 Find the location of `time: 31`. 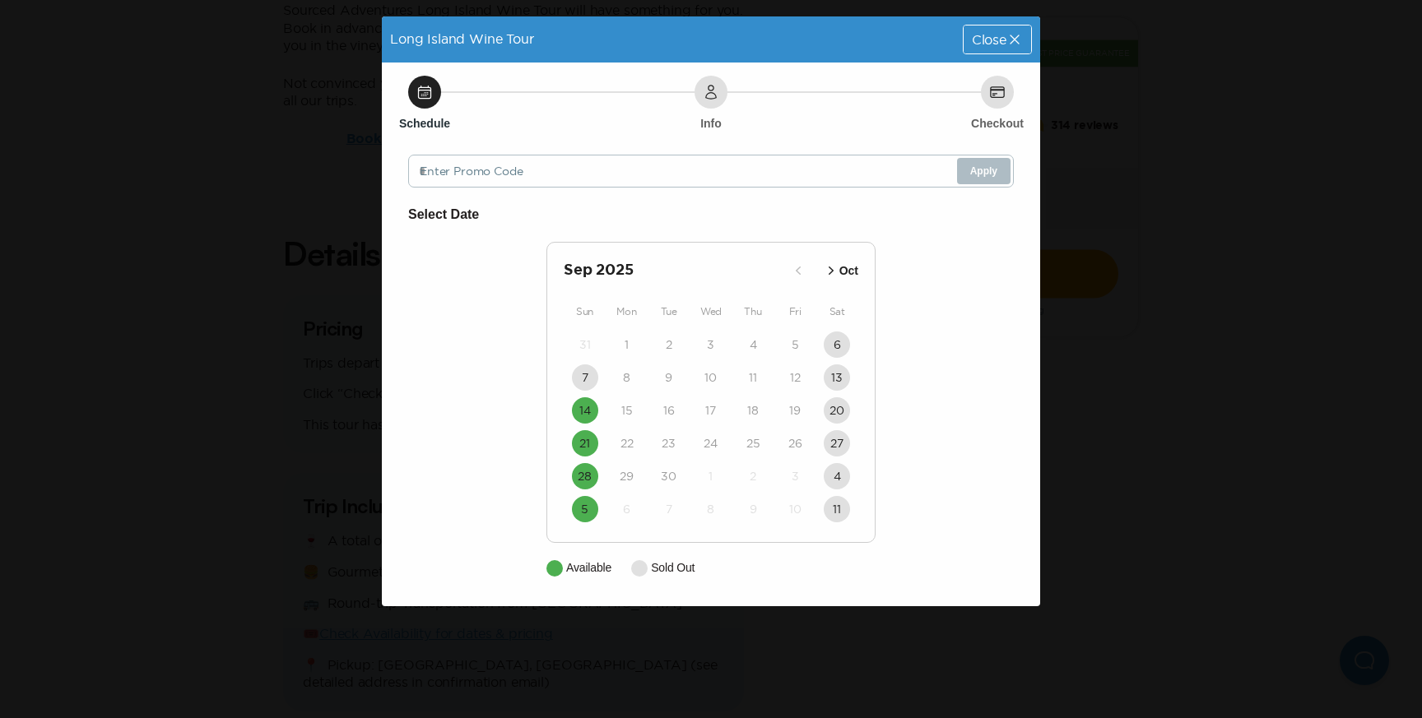

time: 31 is located at coordinates (585, 345).